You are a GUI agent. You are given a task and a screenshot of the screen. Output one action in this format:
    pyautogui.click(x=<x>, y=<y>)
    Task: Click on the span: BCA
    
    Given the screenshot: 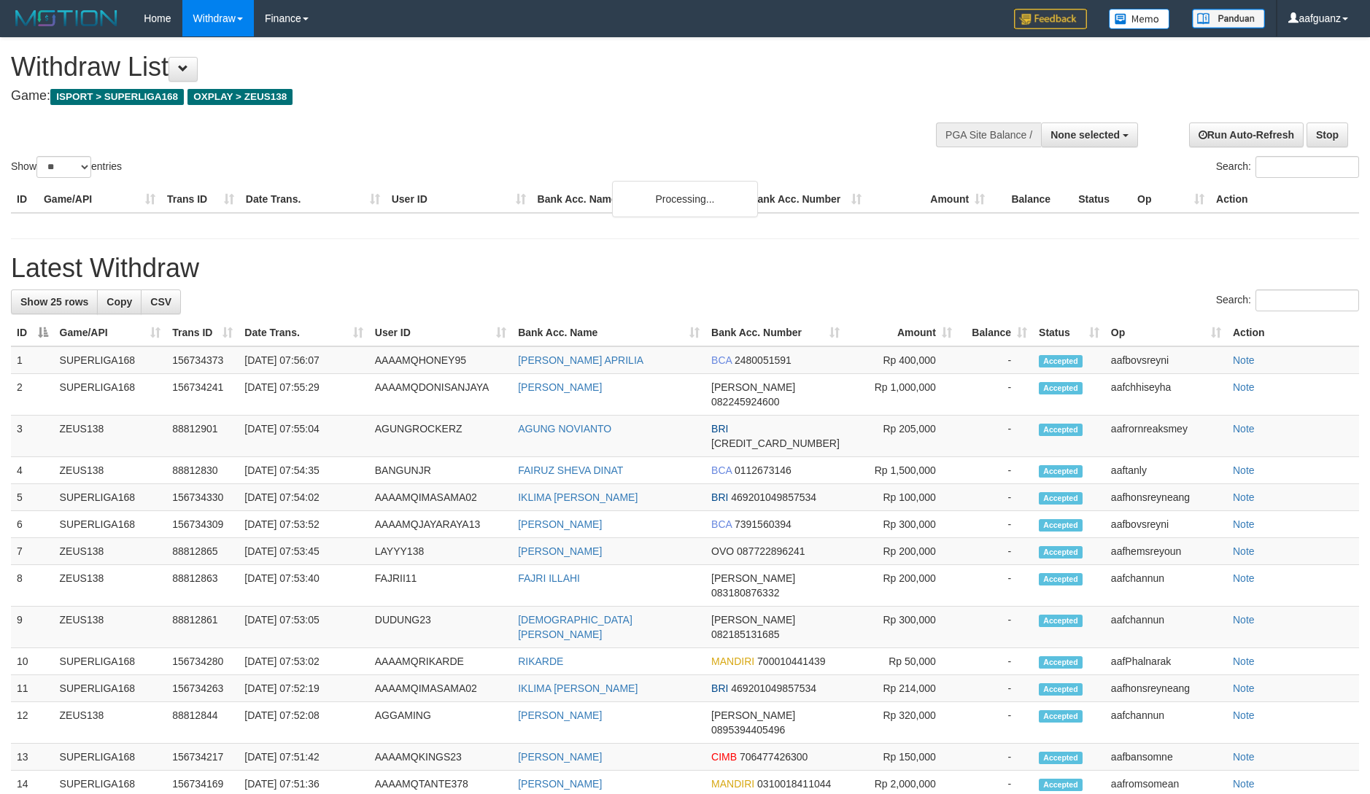 What is the action you would take?
    pyautogui.click(x=721, y=524)
    